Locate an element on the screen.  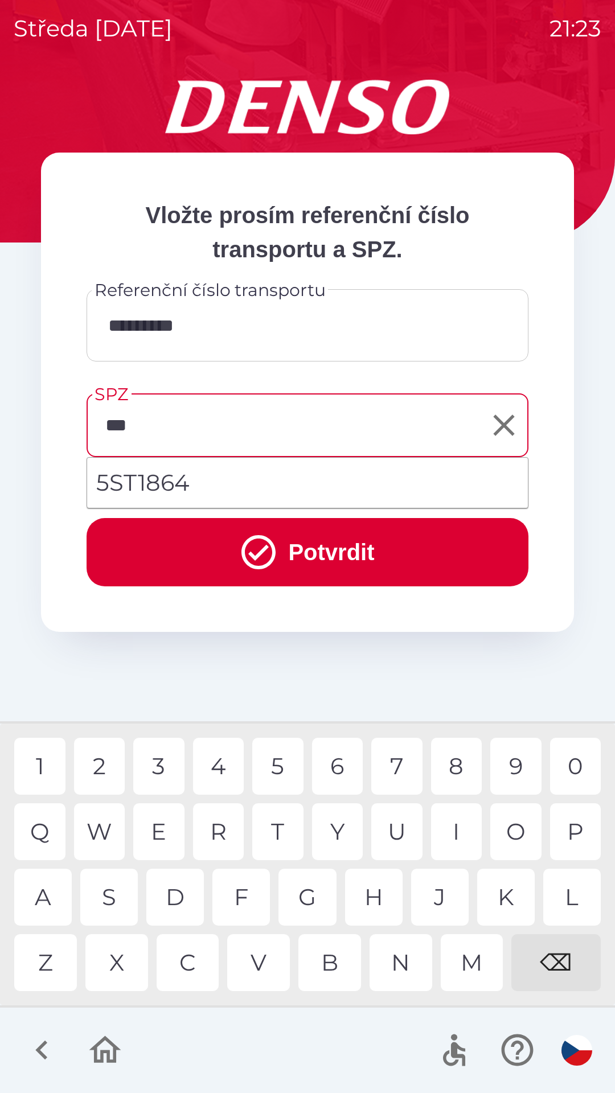
p: 21:23 is located at coordinates (575, 28).